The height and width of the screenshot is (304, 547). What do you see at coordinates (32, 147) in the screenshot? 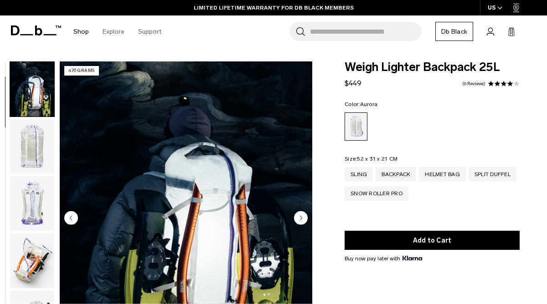
I see `button: Weigh_Lighter_Backpack_25L_2.png` at bounding box center [32, 147].